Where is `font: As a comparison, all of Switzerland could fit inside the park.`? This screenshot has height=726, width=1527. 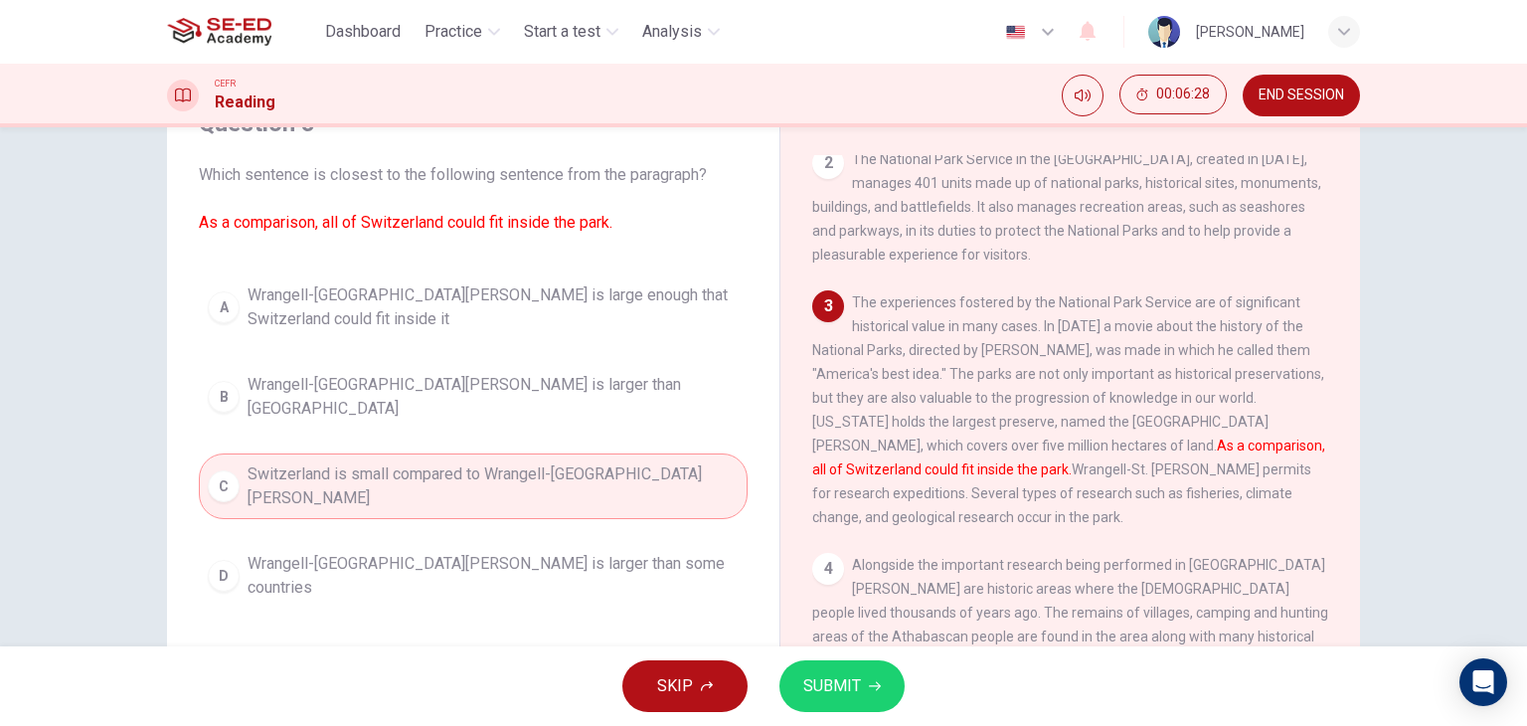 font: As a comparison, all of Switzerland could fit inside the park. is located at coordinates (406, 222).